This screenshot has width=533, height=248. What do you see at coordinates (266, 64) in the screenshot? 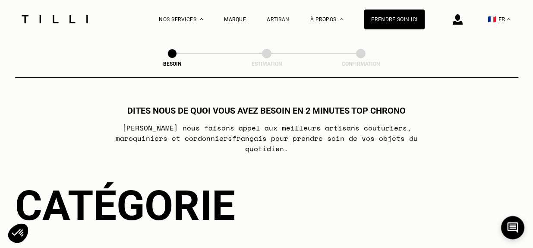
I see `div: Estimation` at bounding box center [266, 64].